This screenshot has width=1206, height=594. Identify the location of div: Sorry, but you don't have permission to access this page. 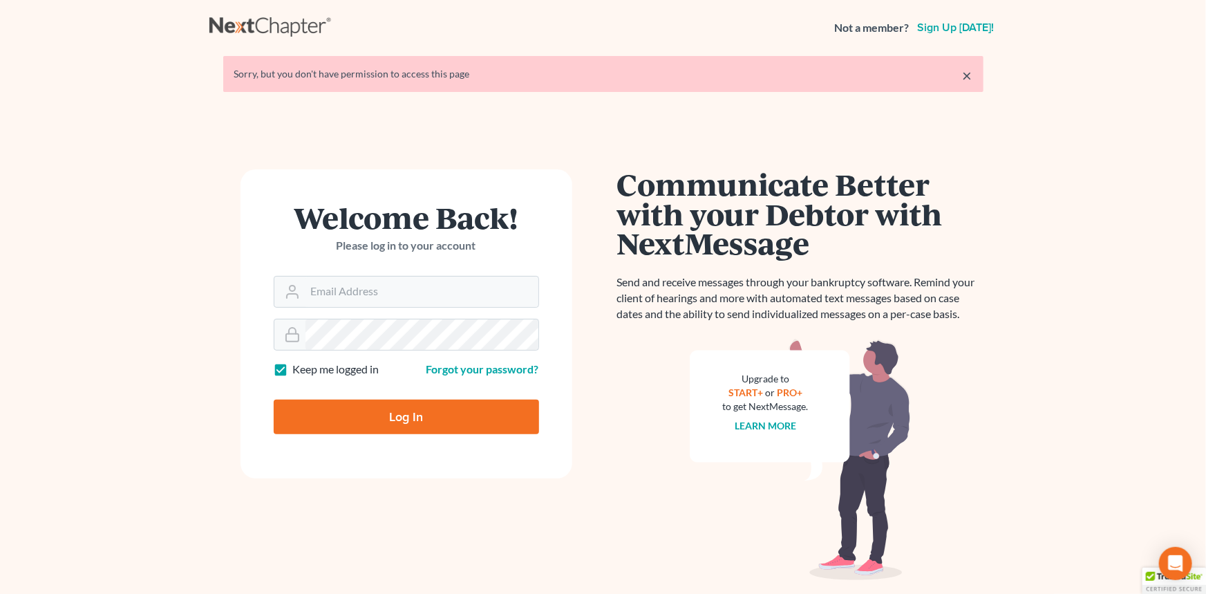
(604, 74).